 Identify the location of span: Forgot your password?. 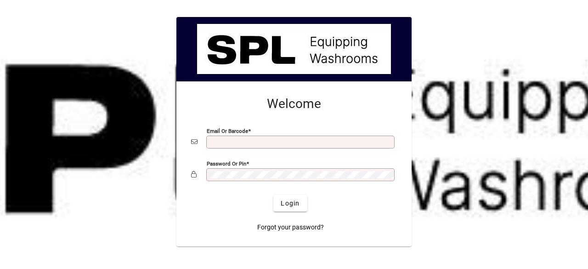
(290, 227).